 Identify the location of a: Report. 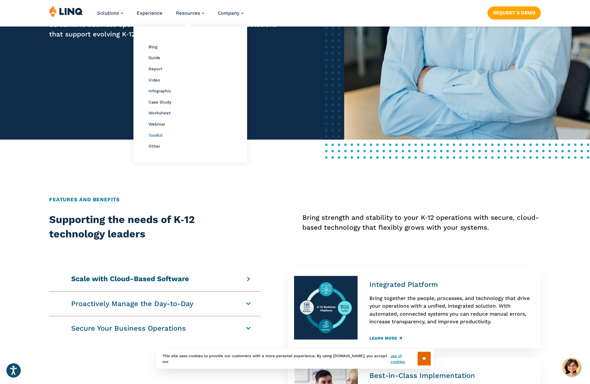
(155, 69).